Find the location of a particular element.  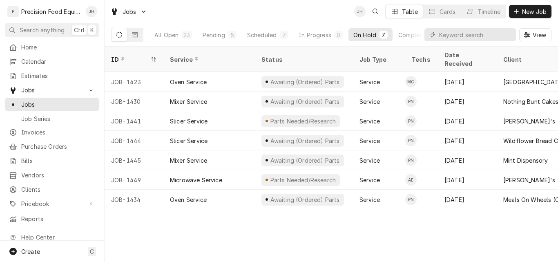

div: Timeline is located at coordinates (489, 11).